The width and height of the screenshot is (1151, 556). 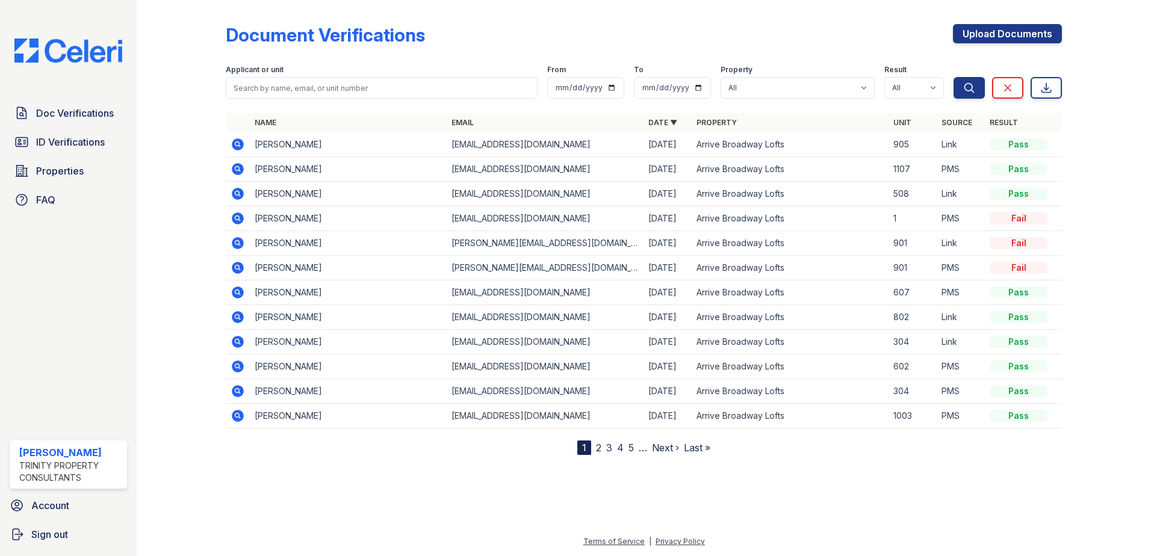 I want to click on td: 1107, so click(x=912, y=169).